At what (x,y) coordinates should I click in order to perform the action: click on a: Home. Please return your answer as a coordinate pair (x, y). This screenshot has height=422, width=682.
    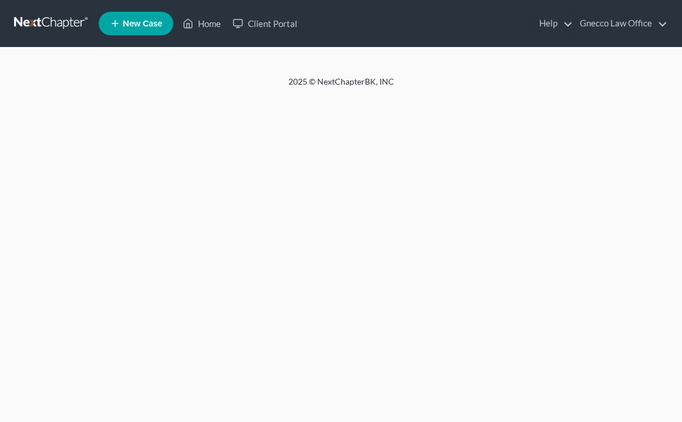
    Looking at the image, I should click on (201, 23).